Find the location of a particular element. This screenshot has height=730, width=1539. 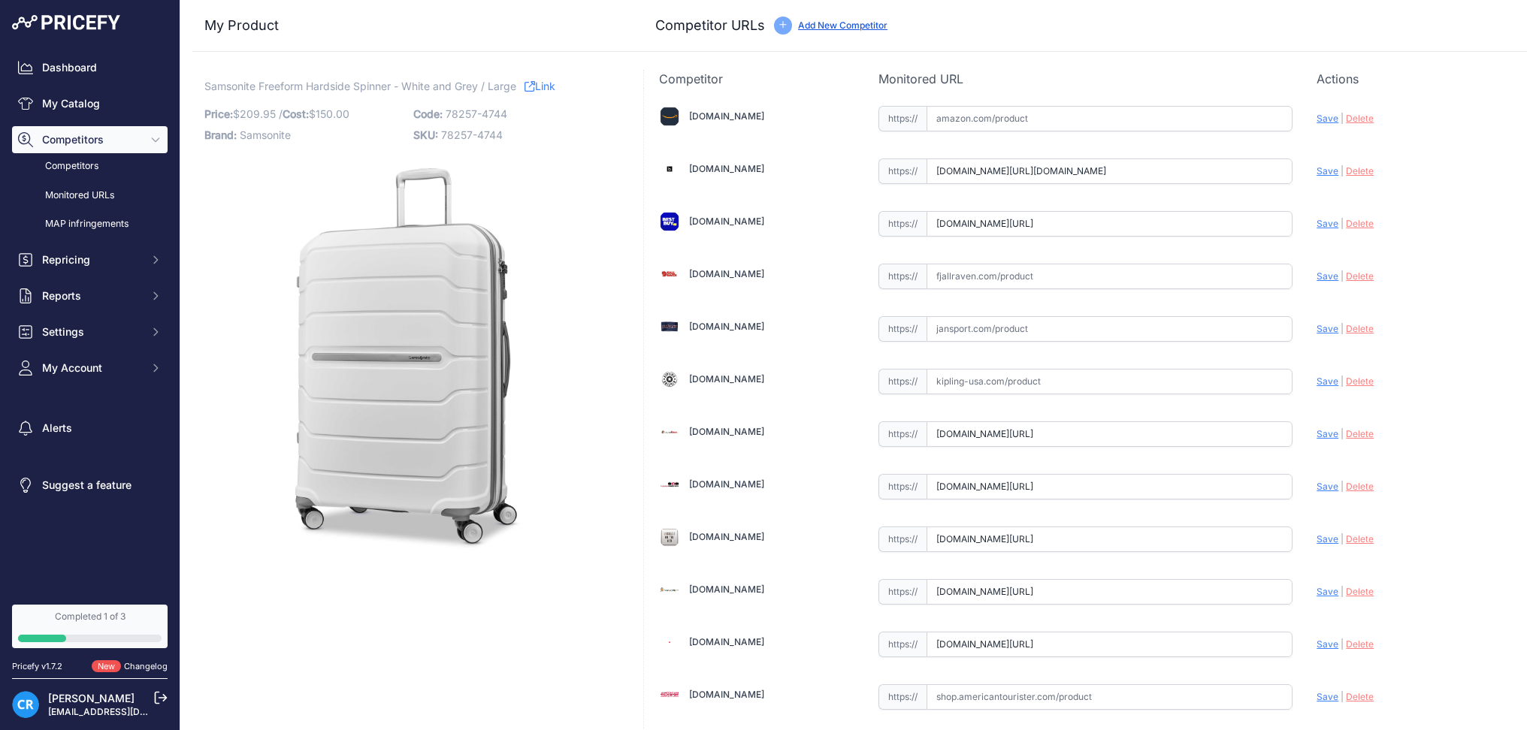

button: Competitors is located at coordinates (89, 140).